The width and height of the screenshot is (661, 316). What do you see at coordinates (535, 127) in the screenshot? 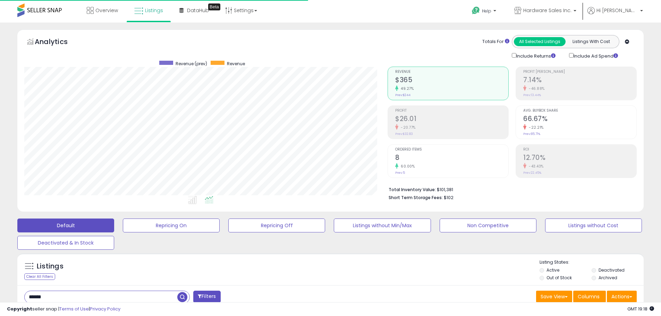
I see `small: -22.21%` at bounding box center [535, 127].